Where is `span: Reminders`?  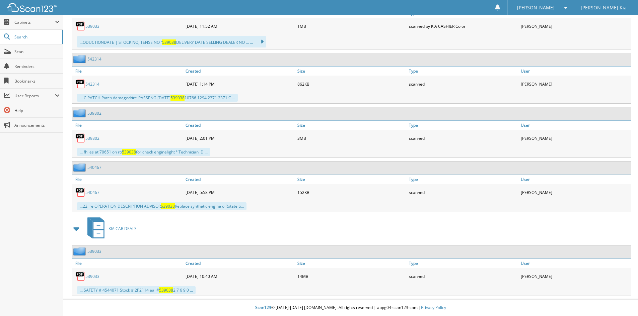
span: Reminders is located at coordinates (37, 66).